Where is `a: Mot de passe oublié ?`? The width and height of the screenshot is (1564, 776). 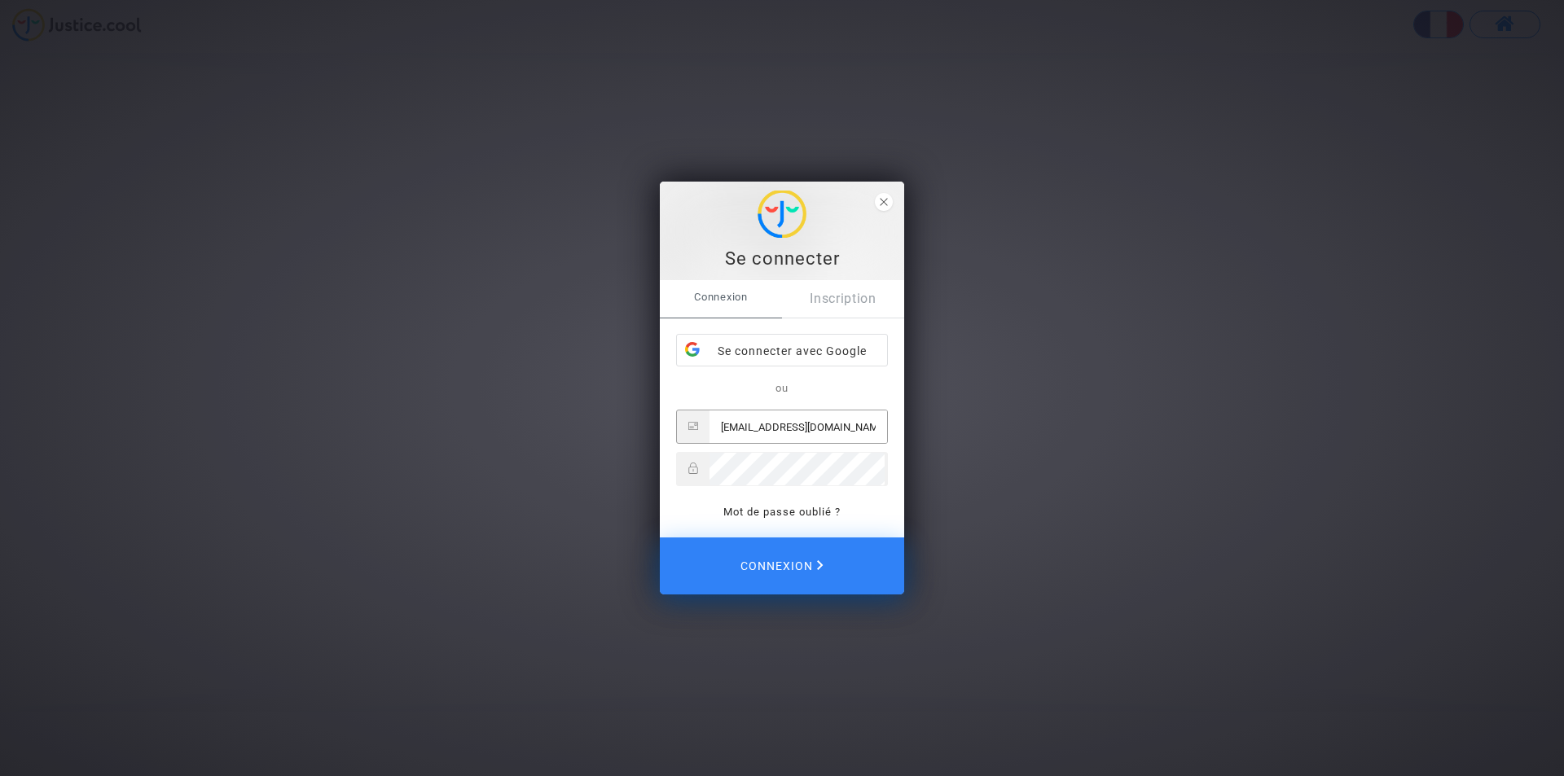 a: Mot de passe oublié ? is located at coordinates (782, 511).